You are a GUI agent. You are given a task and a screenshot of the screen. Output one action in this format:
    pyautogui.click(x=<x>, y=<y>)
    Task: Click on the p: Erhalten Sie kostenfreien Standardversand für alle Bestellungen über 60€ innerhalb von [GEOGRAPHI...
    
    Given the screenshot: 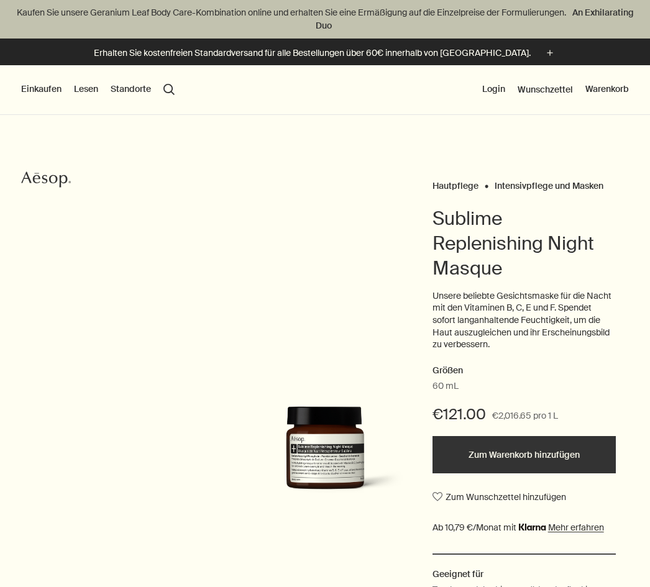 What is the action you would take?
    pyautogui.click(x=312, y=53)
    